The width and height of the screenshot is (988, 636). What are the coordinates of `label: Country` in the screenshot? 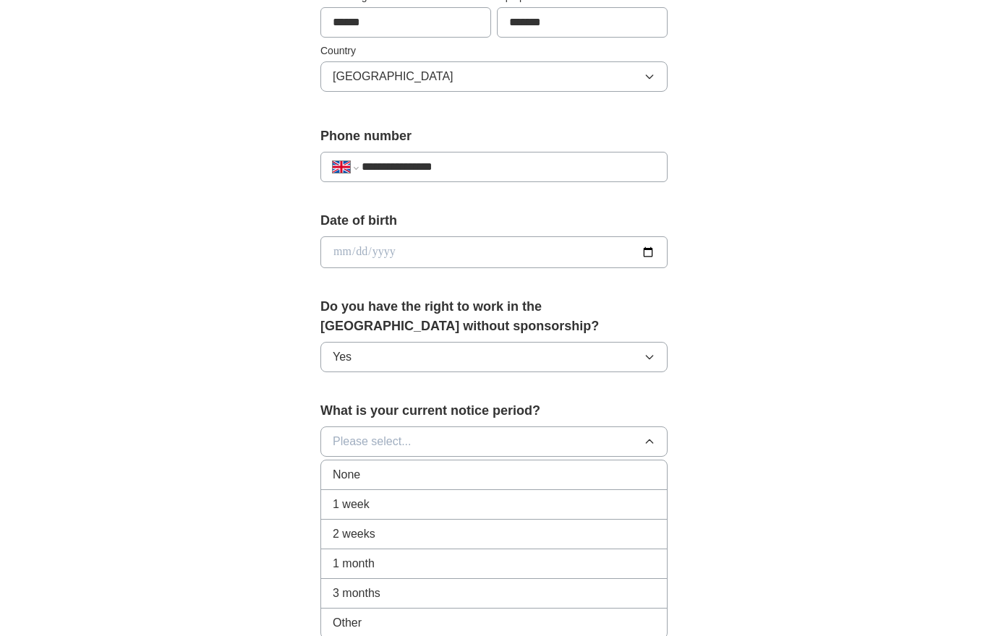 It's located at (494, 51).